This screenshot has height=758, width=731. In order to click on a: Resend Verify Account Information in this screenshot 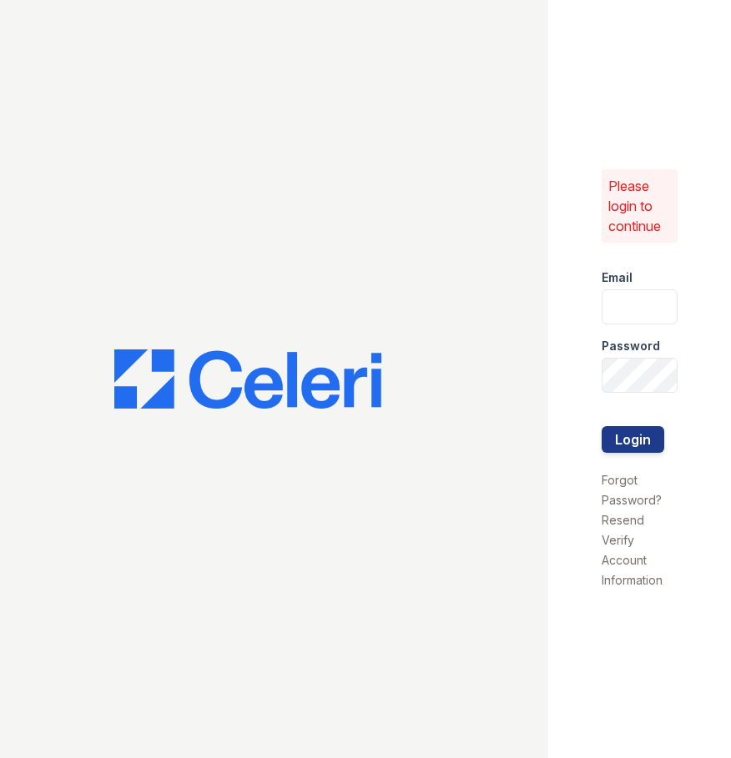, I will do `click(631, 550)`.